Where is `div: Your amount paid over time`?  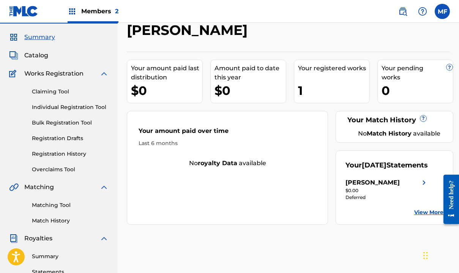 div: Your amount paid over time is located at coordinates (227, 133).